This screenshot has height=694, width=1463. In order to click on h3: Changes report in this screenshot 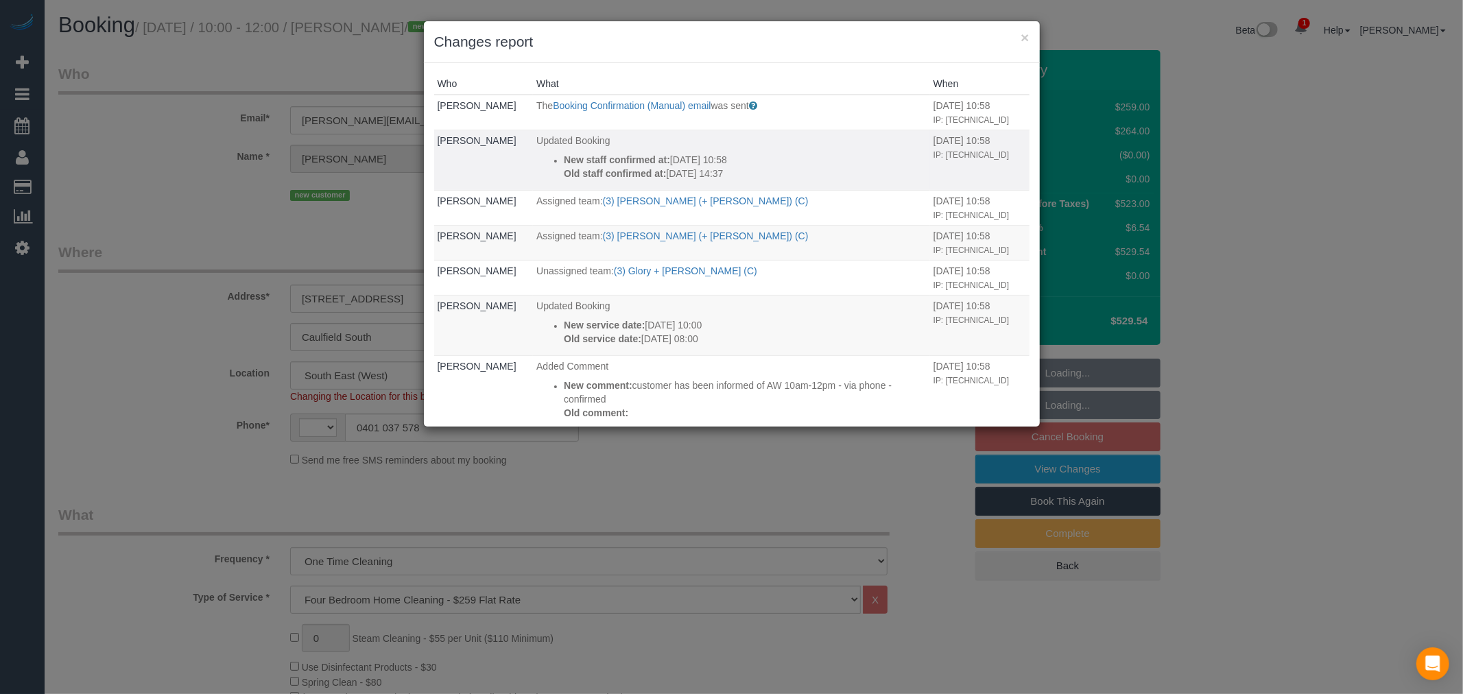, I will do `click(732, 42)`.